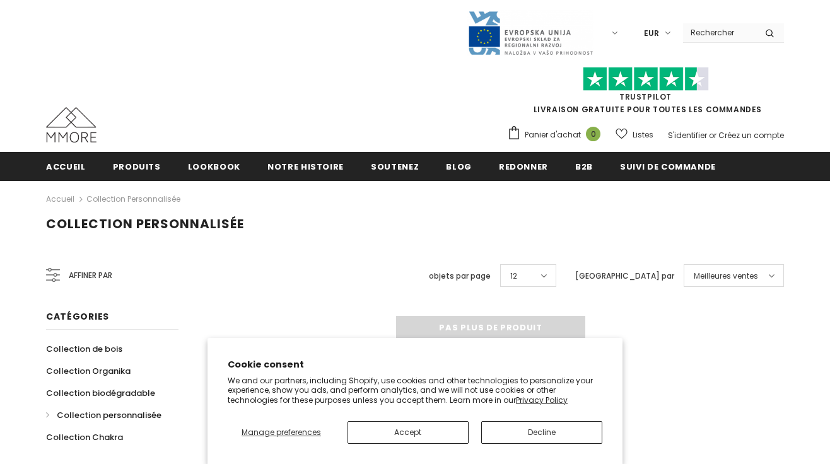 This screenshot has height=464, width=830. I want to click on span: Collection Chakra, so click(85, 437).